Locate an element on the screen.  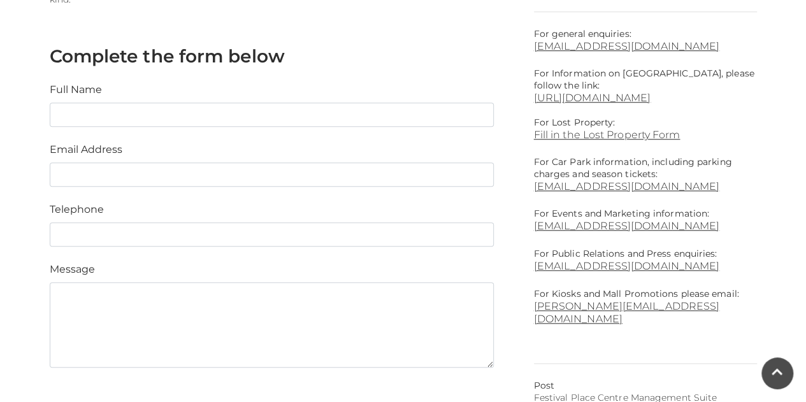
label: Full Name is located at coordinates (76, 90).